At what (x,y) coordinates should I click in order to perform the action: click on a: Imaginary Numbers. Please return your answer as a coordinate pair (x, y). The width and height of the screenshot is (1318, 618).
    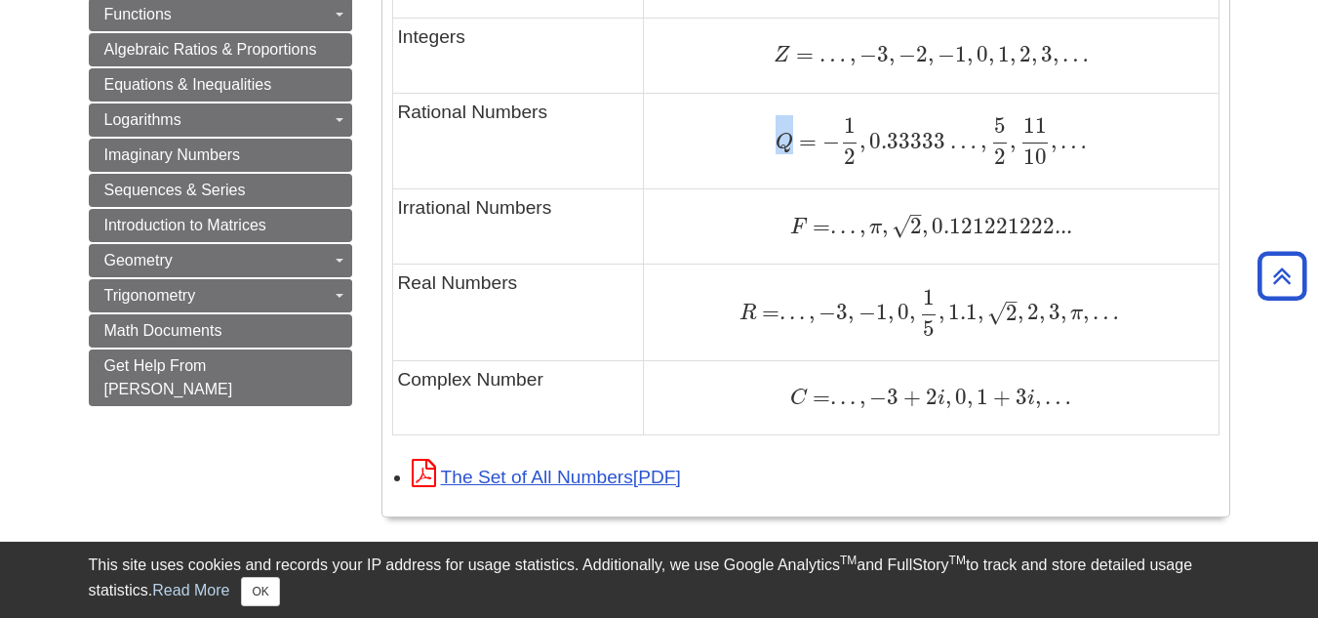
    Looking at the image, I should click on (221, 155).